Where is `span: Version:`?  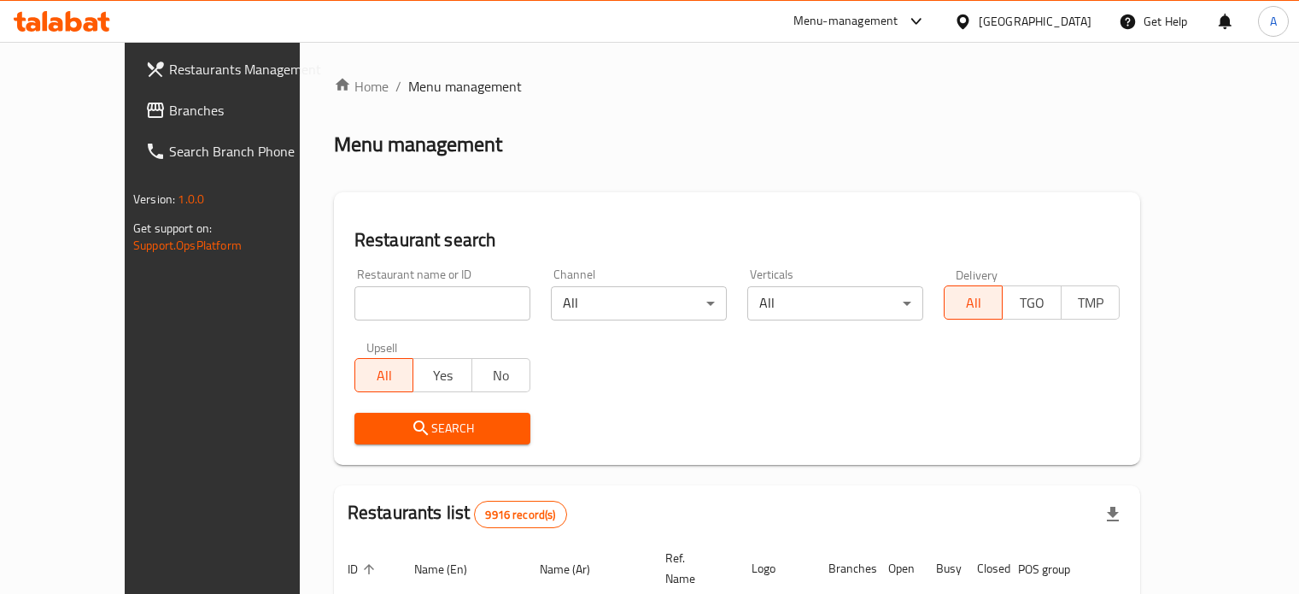 span: Version: is located at coordinates (154, 199).